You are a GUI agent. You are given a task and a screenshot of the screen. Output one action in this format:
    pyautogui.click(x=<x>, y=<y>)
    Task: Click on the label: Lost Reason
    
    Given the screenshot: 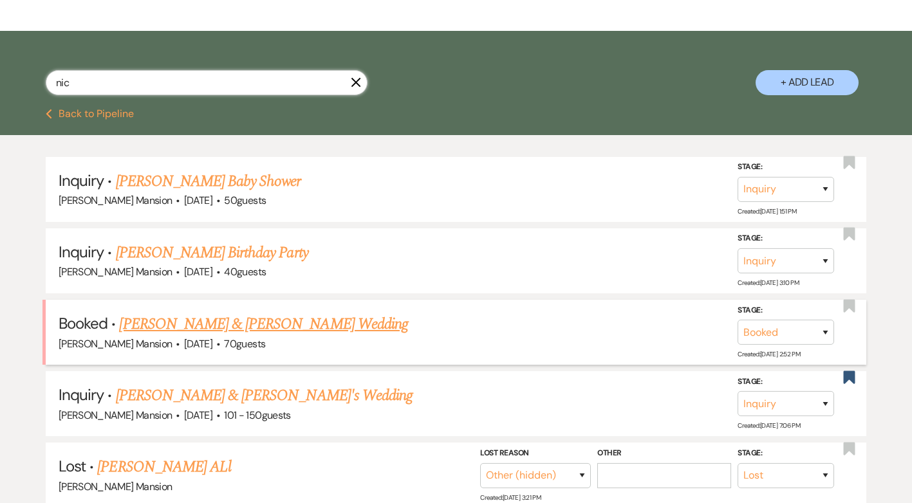 What is the action you would take?
    pyautogui.click(x=535, y=454)
    